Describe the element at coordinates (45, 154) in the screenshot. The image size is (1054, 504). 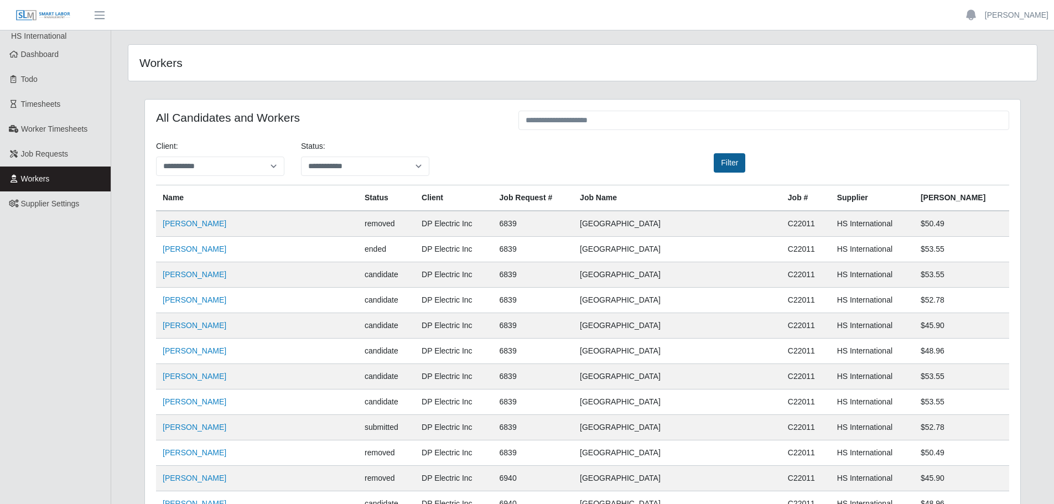
I see `span: Job Requests` at that location.